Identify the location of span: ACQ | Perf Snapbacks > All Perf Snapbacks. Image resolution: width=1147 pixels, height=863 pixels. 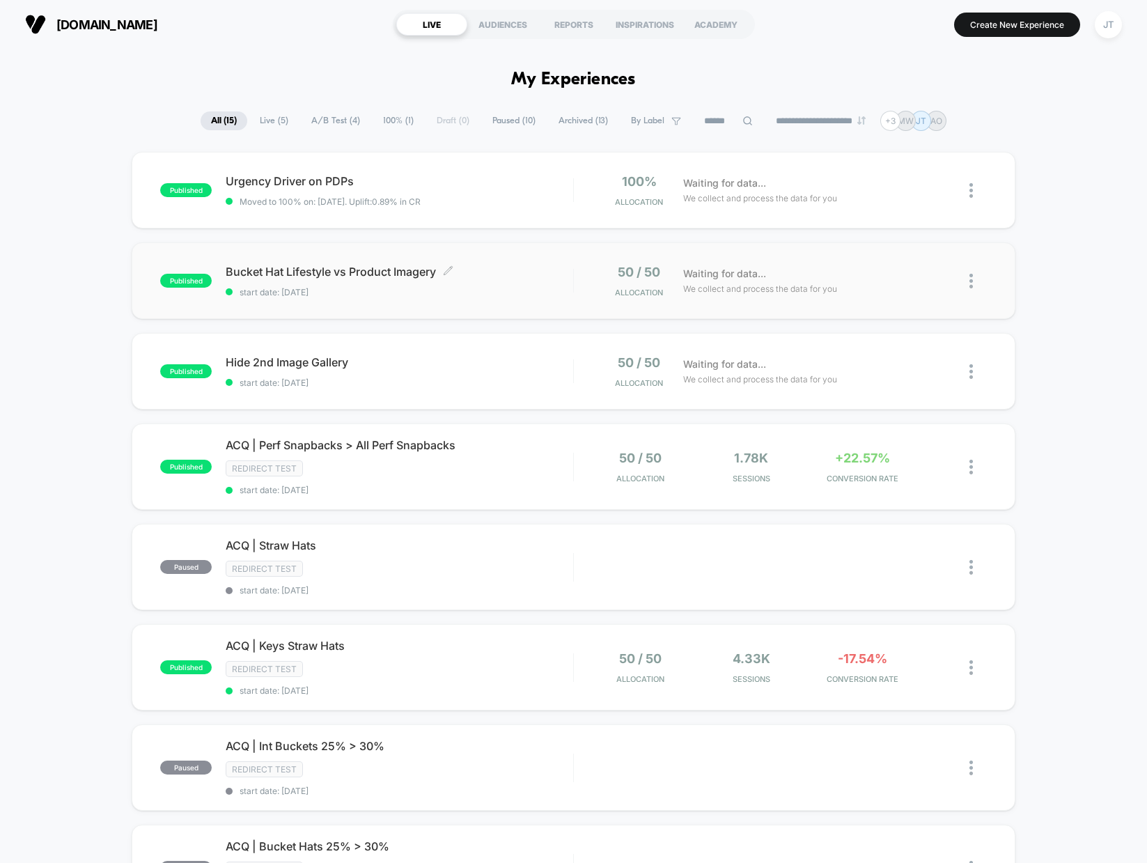
(399, 445).